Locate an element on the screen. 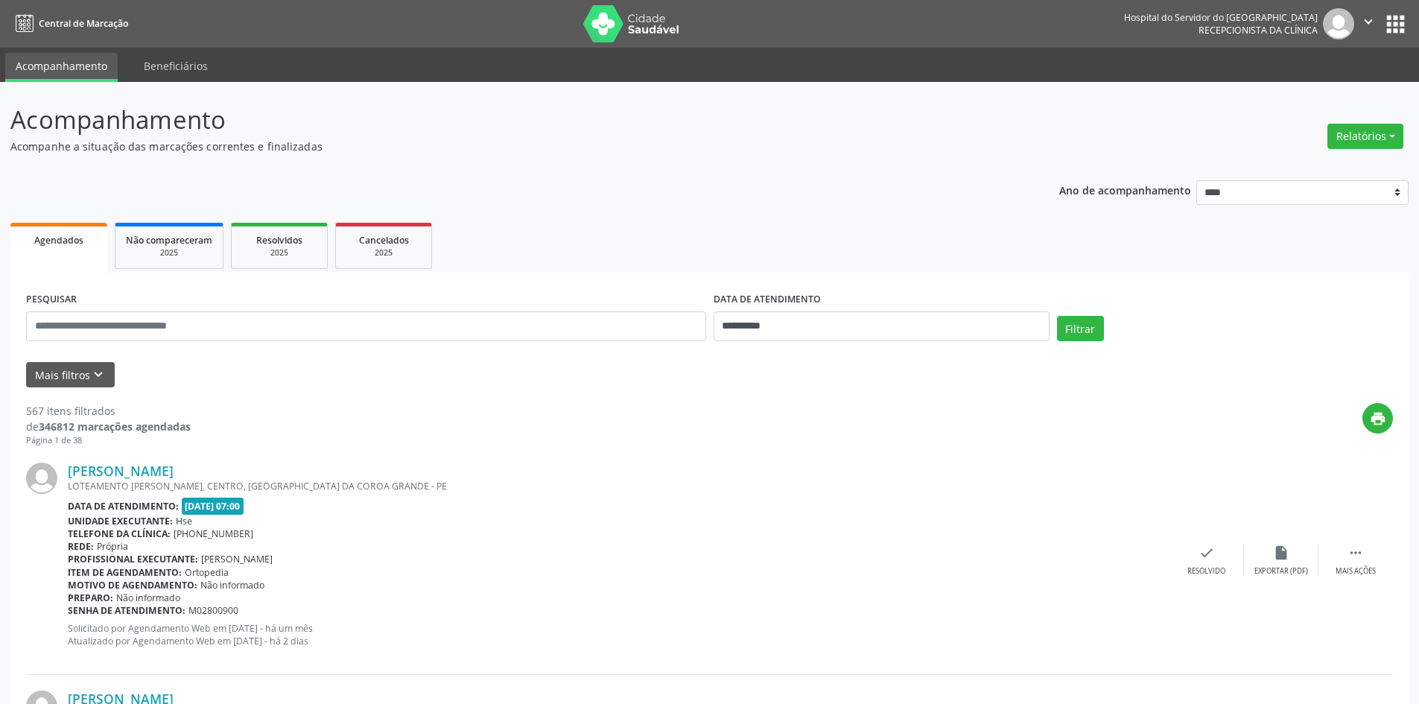  label: DATA DE ATENDIMENTO is located at coordinates (767, 299).